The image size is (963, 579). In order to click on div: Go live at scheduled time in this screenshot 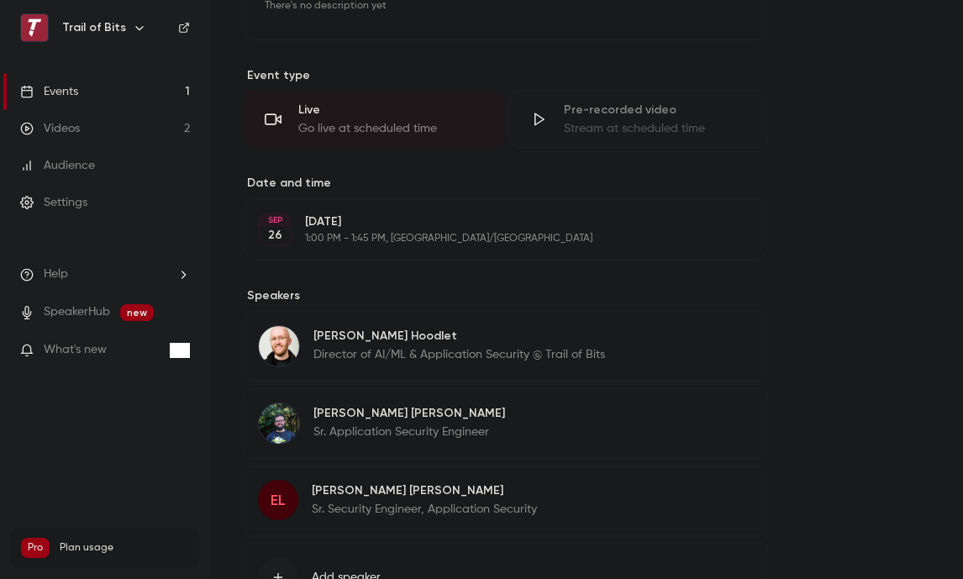, I will do `click(390, 129)`.